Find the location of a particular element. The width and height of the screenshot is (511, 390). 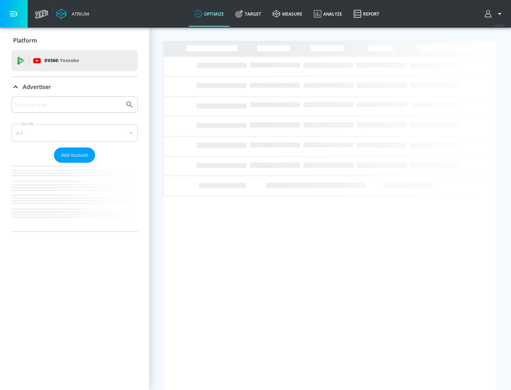

p: DV360: is located at coordinates (61, 61).